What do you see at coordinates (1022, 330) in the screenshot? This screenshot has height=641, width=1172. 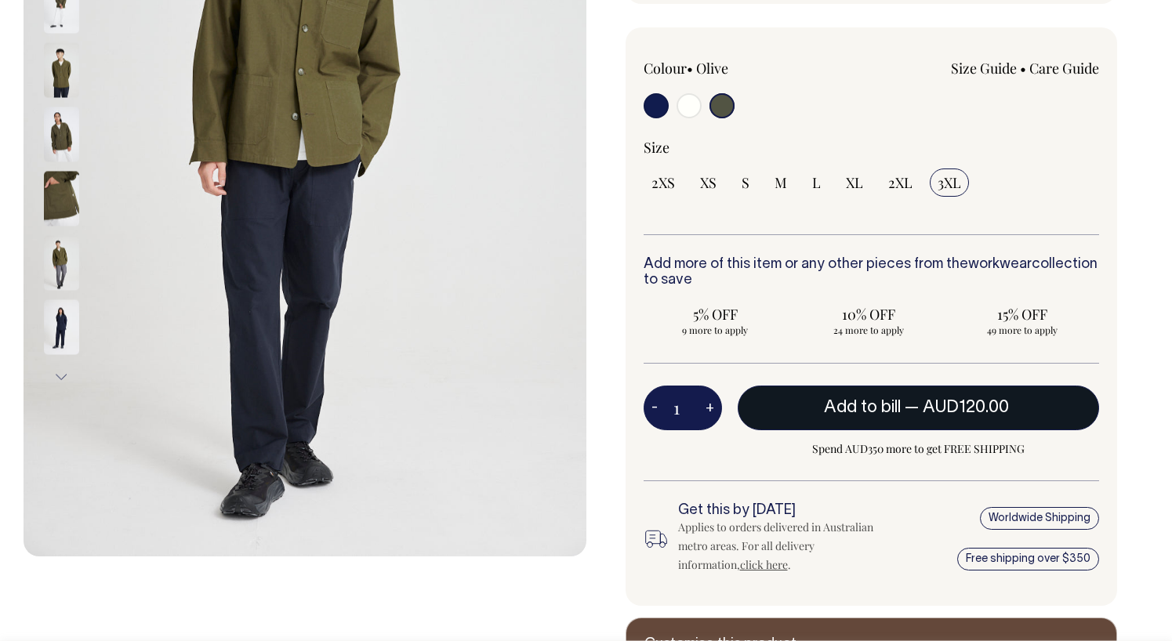 I see `span: 49 more to apply` at bounding box center [1022, 330].